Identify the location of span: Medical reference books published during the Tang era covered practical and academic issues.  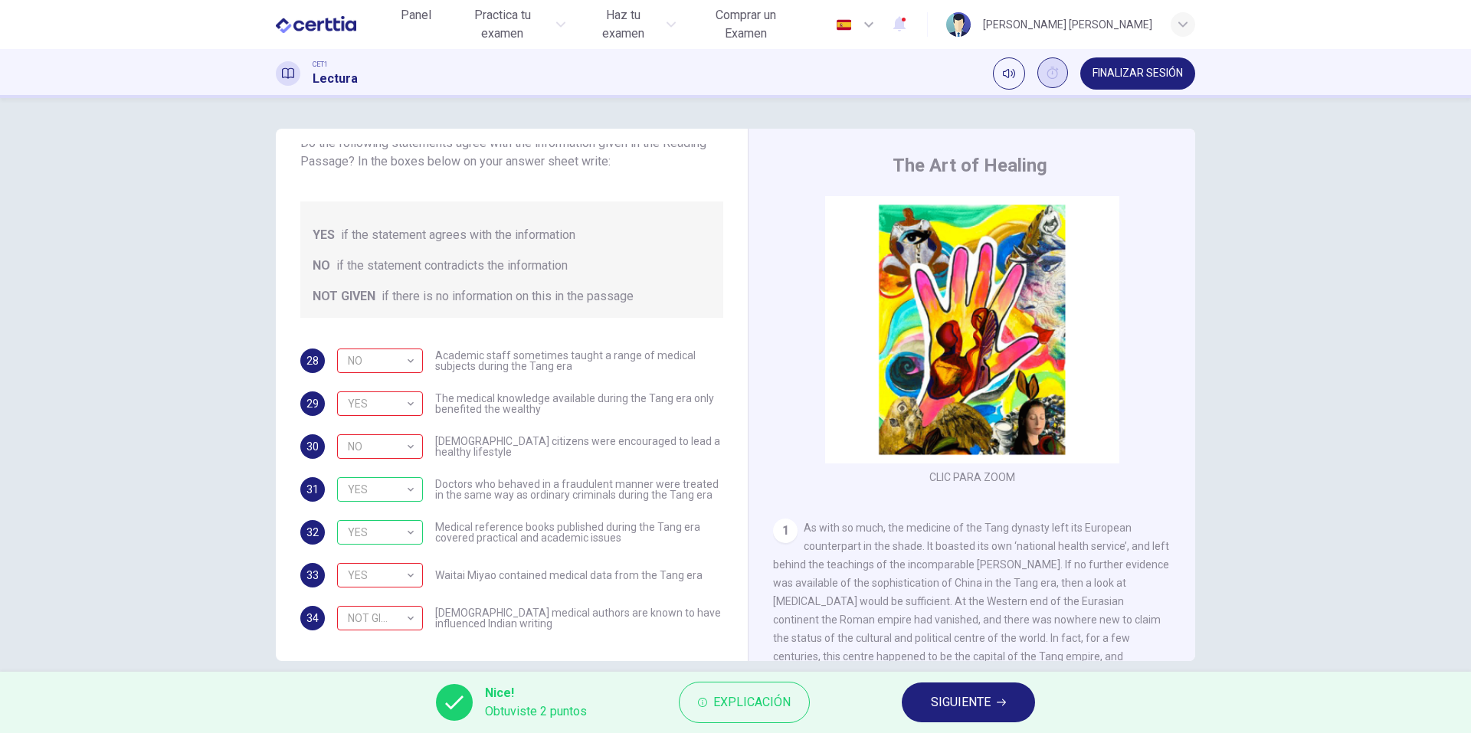
(579, 532).